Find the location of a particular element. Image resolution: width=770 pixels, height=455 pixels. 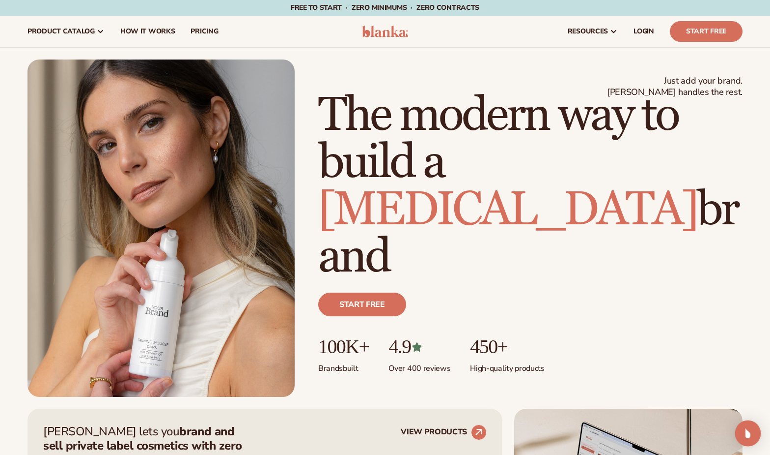

img: Female holding tanning mousse. is located at coordinates (161, 228).